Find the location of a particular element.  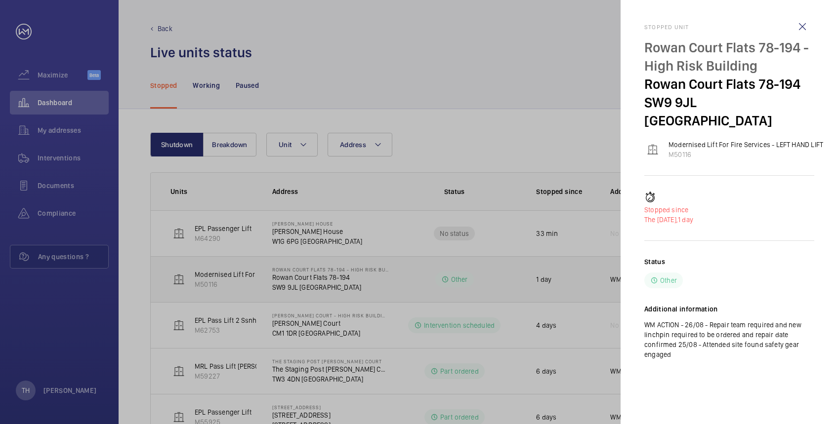

p: Stopped since is located at coordinates (729, 210).